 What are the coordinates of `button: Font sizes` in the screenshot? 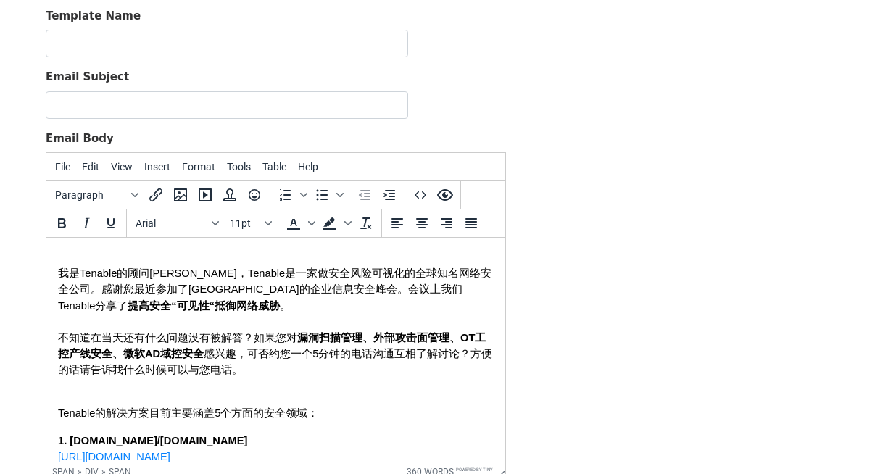 It's located at (249, 223).